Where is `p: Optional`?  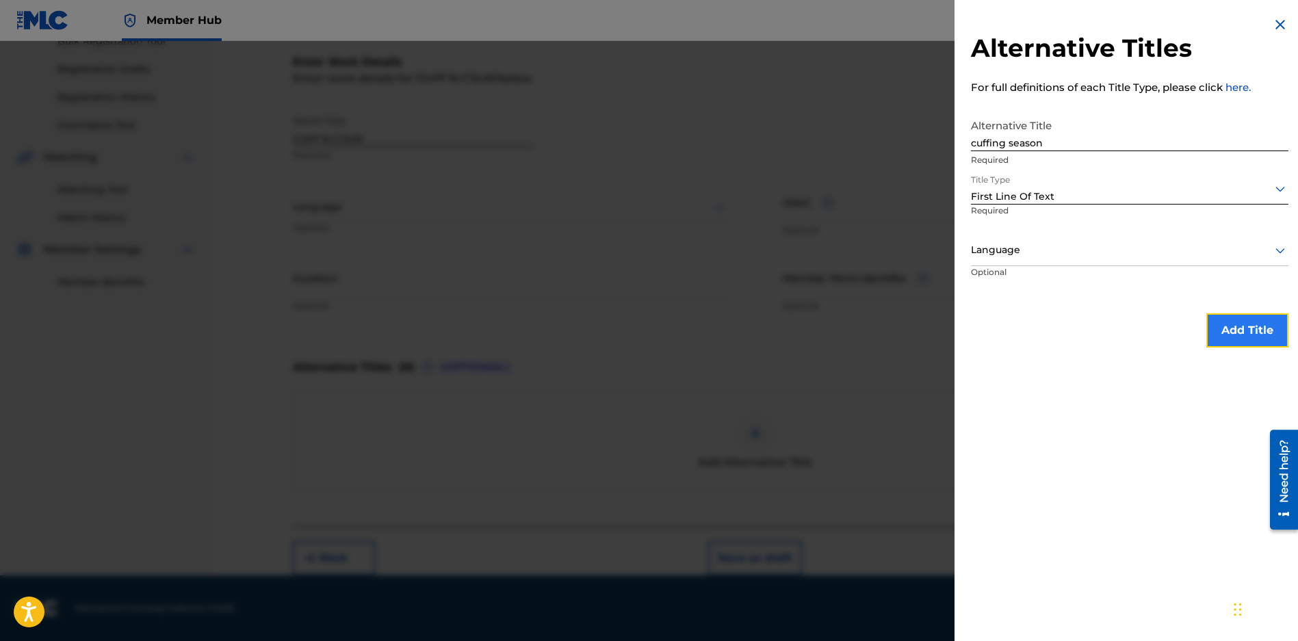
p: Optional is located at coordinates (1022, 281).